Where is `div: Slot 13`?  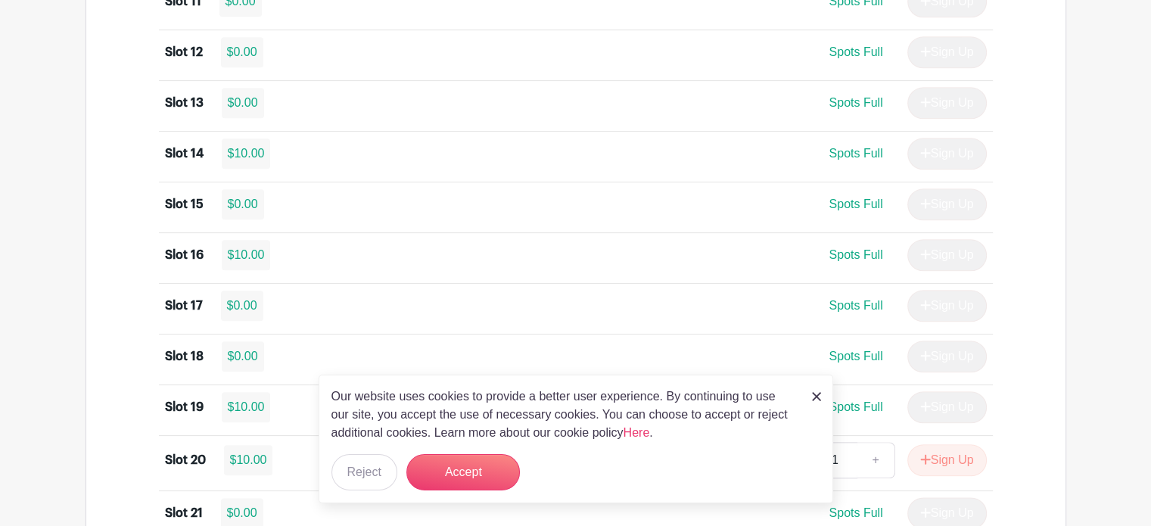
div: Slot 13 is located at coordinates (184, 103).